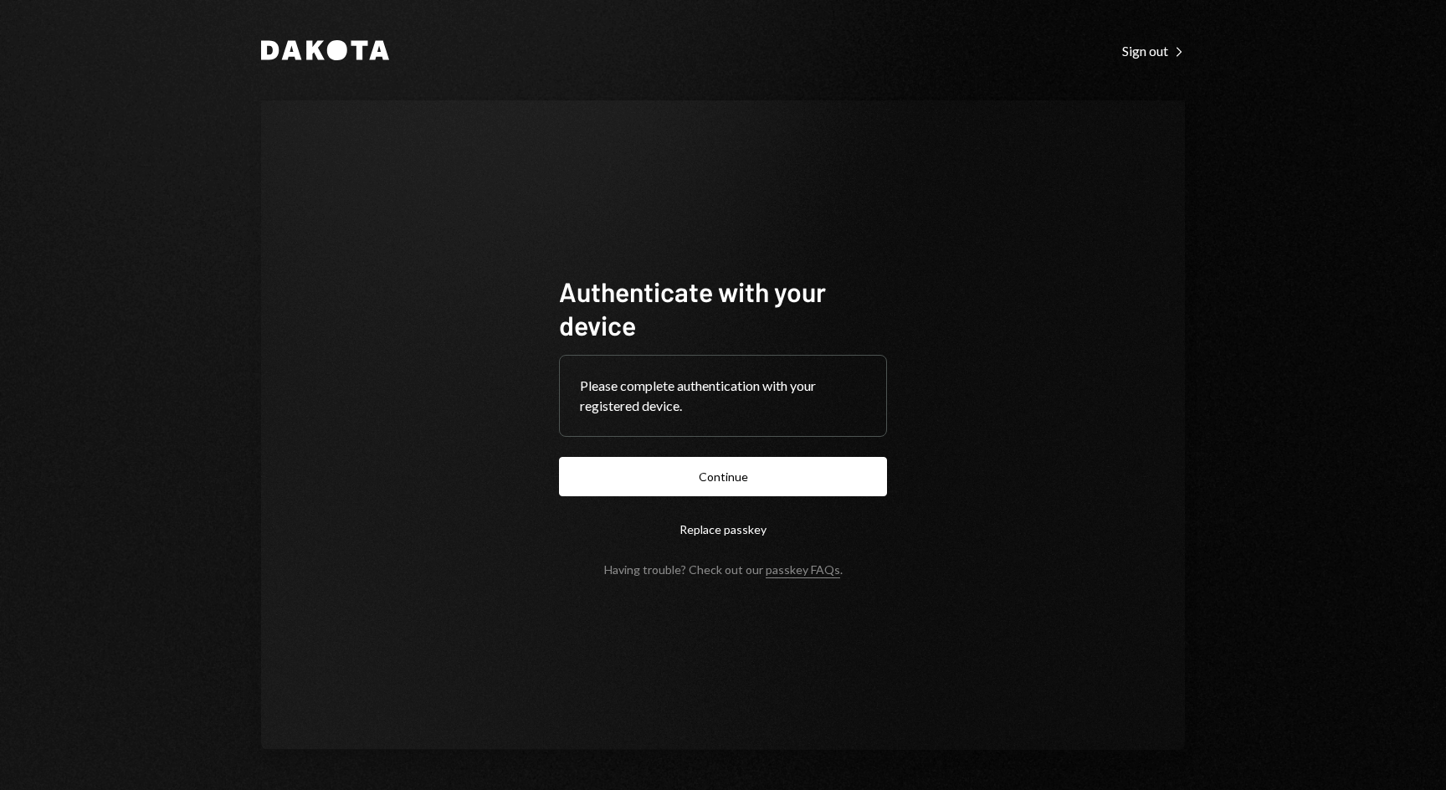 The width and height of the screenshot is (1446, 790). Describe the element at coordinates (723, 396) in the screenshot. I see `div: Please complete authentication with your registered device.` at that location.